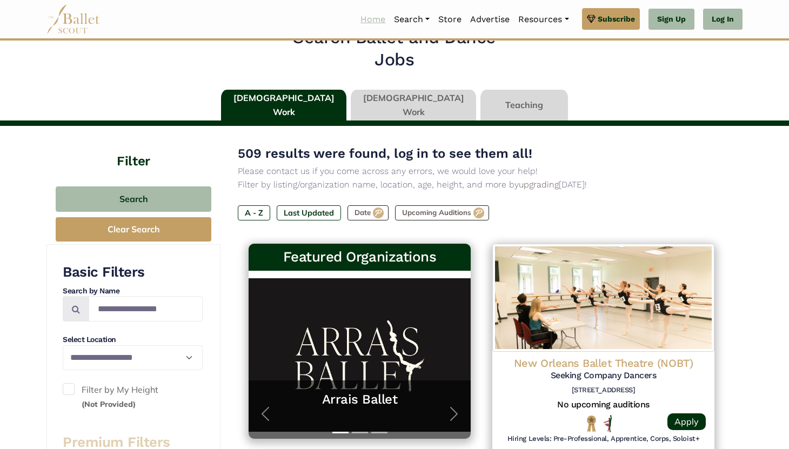 This screenshot has width=789, height=449. I want to click on h3: Basic Filters, so click(132, 272).